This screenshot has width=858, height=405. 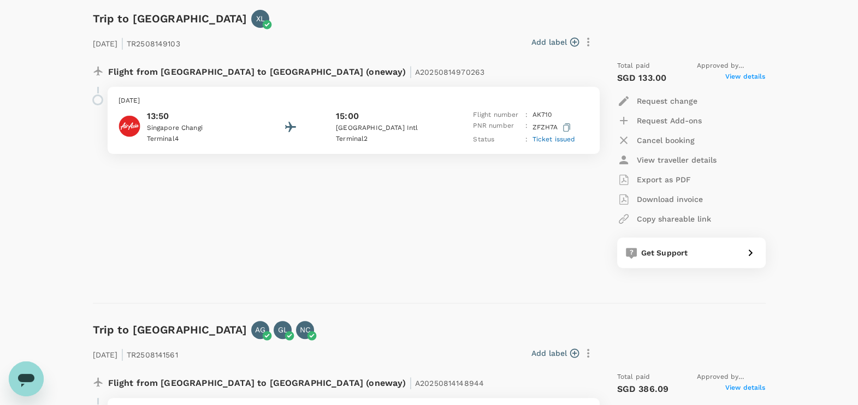 I want to click on p: NC, so click(x=305, y=330).